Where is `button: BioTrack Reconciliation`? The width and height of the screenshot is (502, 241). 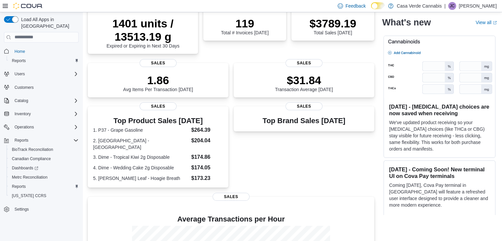
button: BioTrack Reconciliation is located at coordinates (44, 150).